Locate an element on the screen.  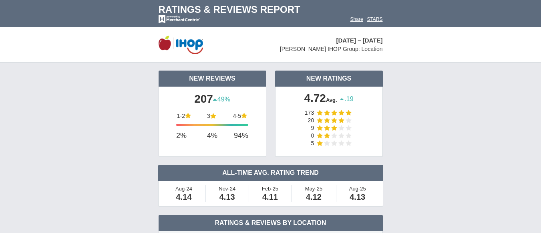
td: New Ratings is located at coordinates (329, 79).